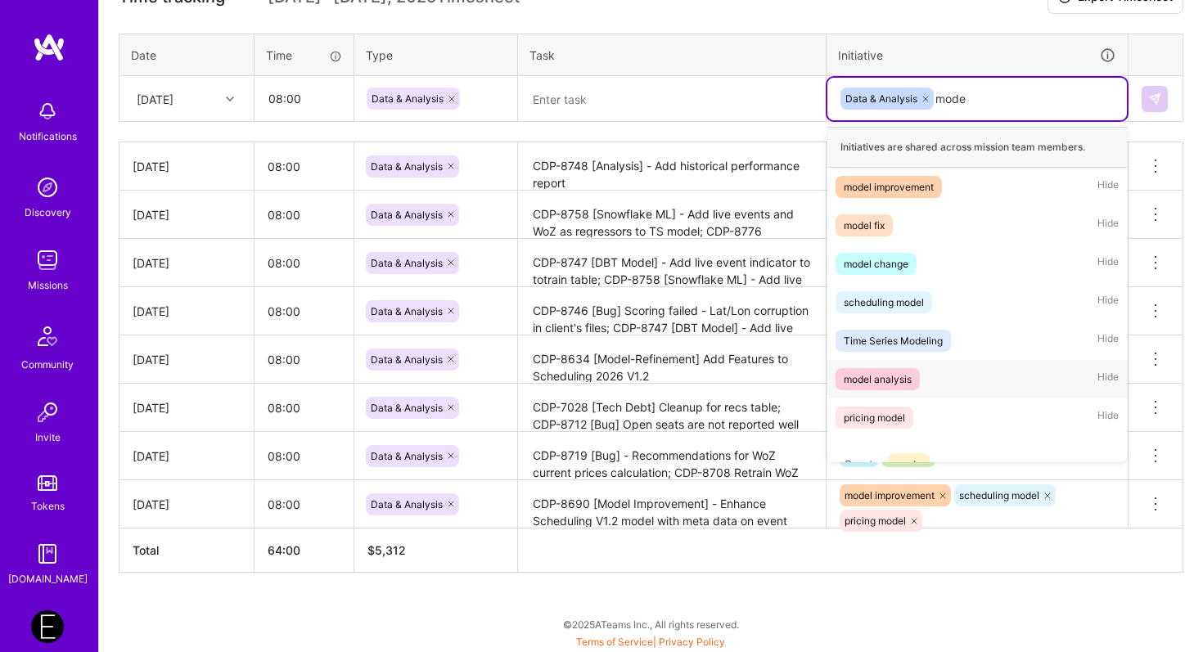 This screenshot has height=652, width=1203. I want to click on img: Submit, so click(1154, 99).